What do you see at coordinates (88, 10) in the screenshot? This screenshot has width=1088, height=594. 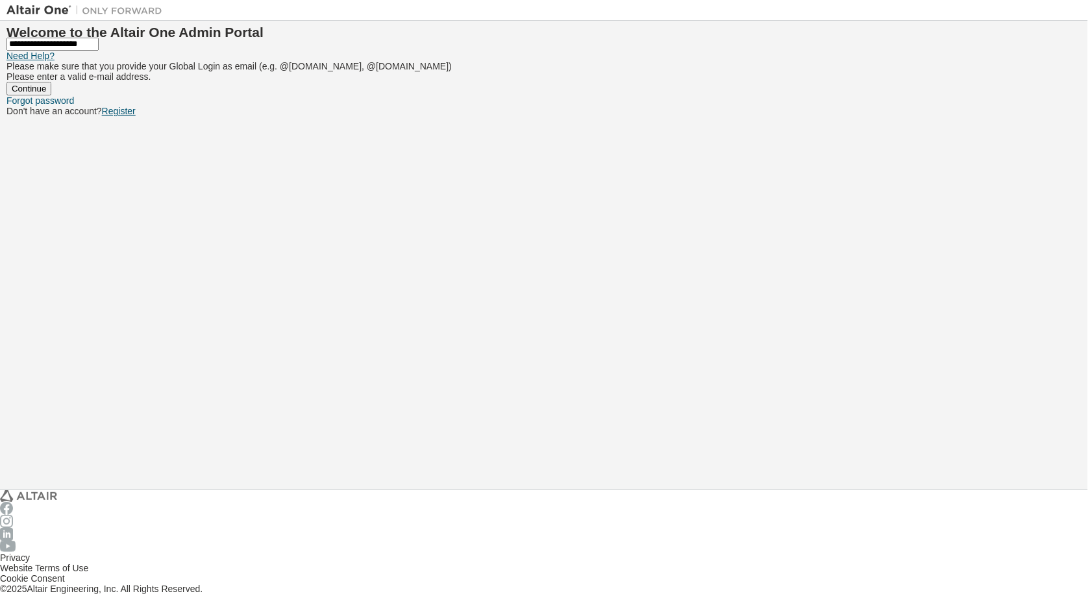 I see `img: Altair One` at bounding box center [88, 10].